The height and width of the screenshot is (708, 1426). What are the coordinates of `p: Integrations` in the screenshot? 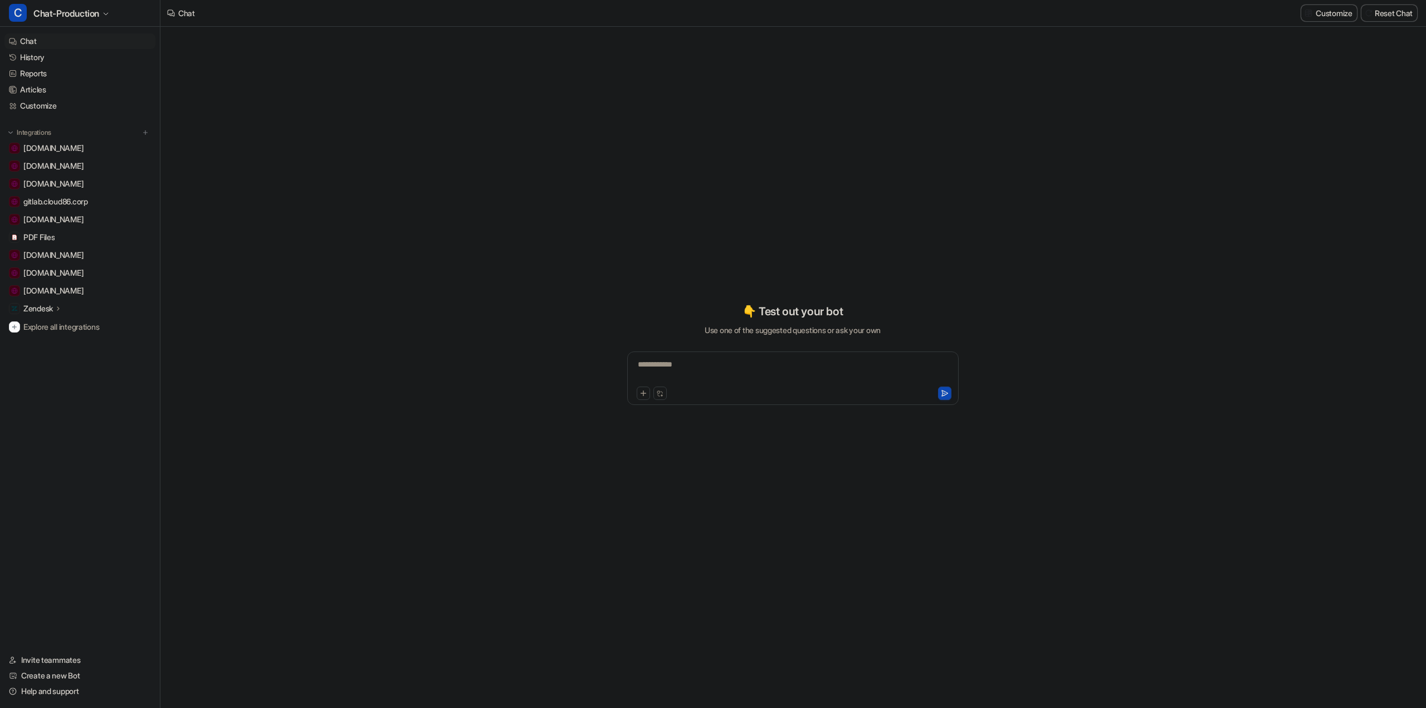 It's located at (34, 133).